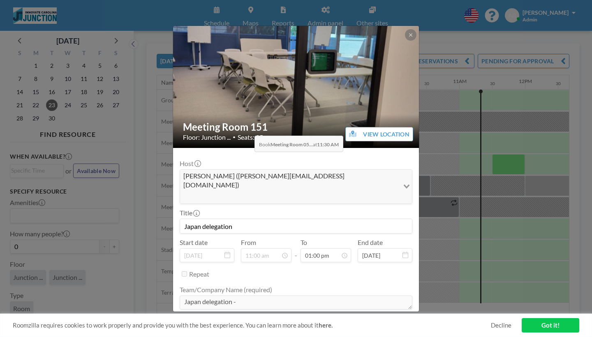 This screenshot has width=592, height=337. I want to click on a: Got it!, so click(550, 325).